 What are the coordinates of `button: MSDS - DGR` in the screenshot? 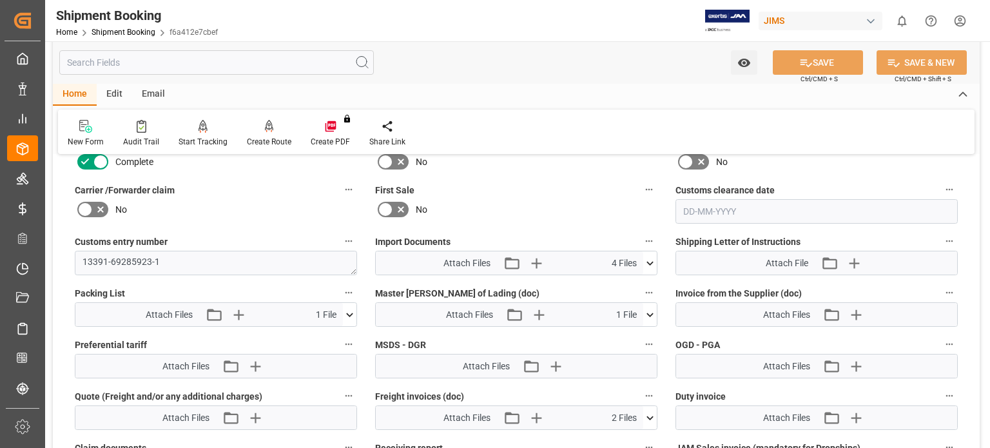 It's located at (649, 344).